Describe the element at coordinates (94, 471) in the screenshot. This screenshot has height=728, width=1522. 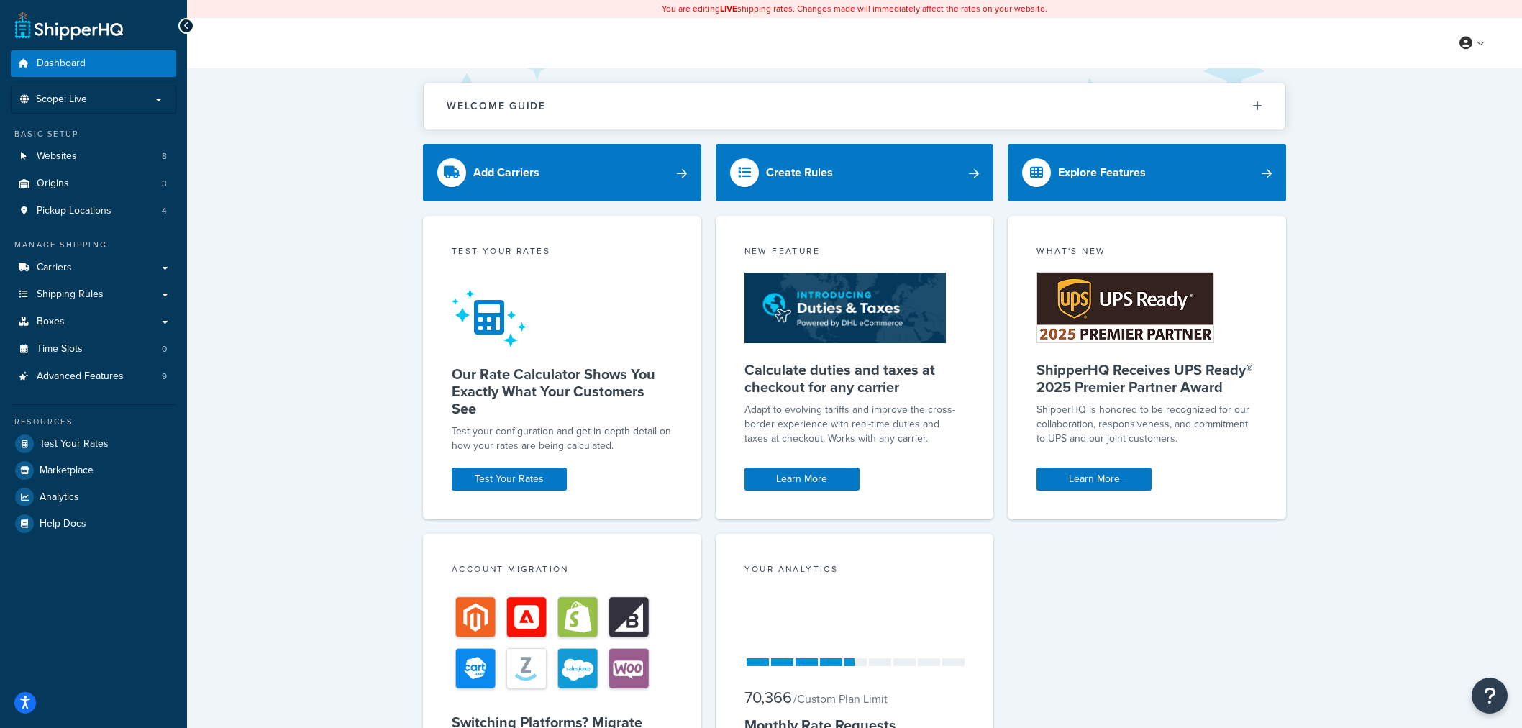
I see `a: Marketplace` at that location.